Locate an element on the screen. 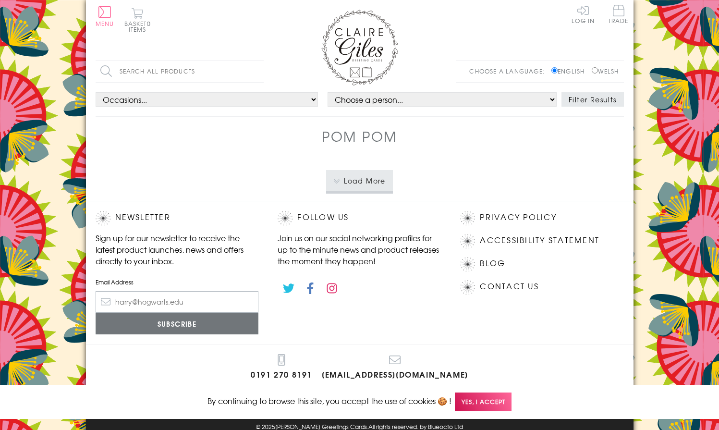 This screenshot has height=430, width=719. label: Email Address is located at coordinates (177, 282).